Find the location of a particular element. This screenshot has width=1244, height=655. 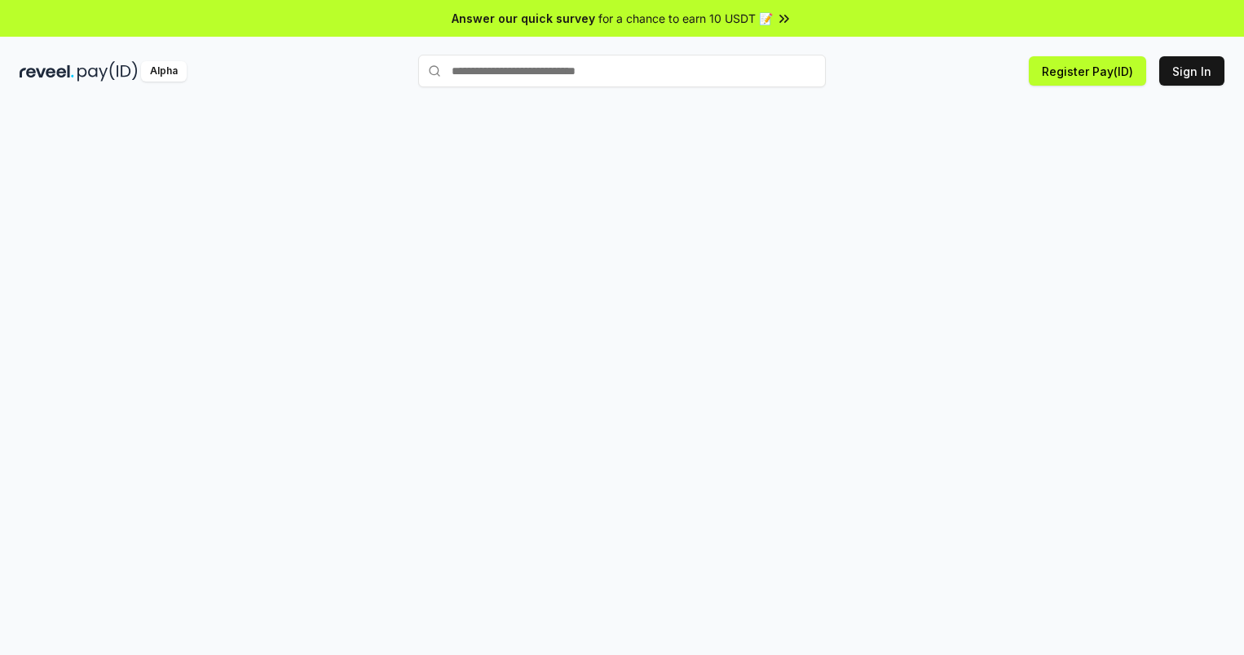

img: pay_id is located at coordinates (108, 71).